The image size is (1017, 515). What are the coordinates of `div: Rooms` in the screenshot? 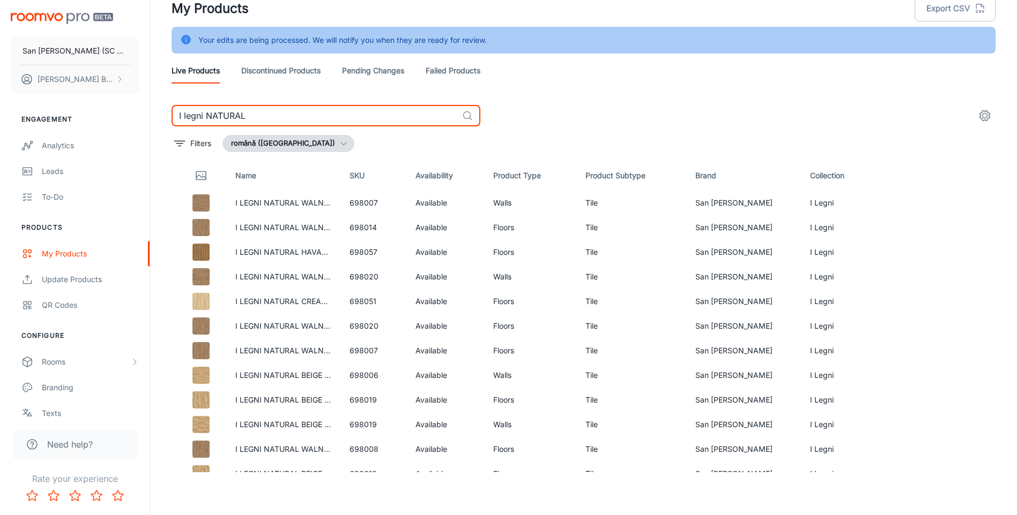 It's located at (86, 362).